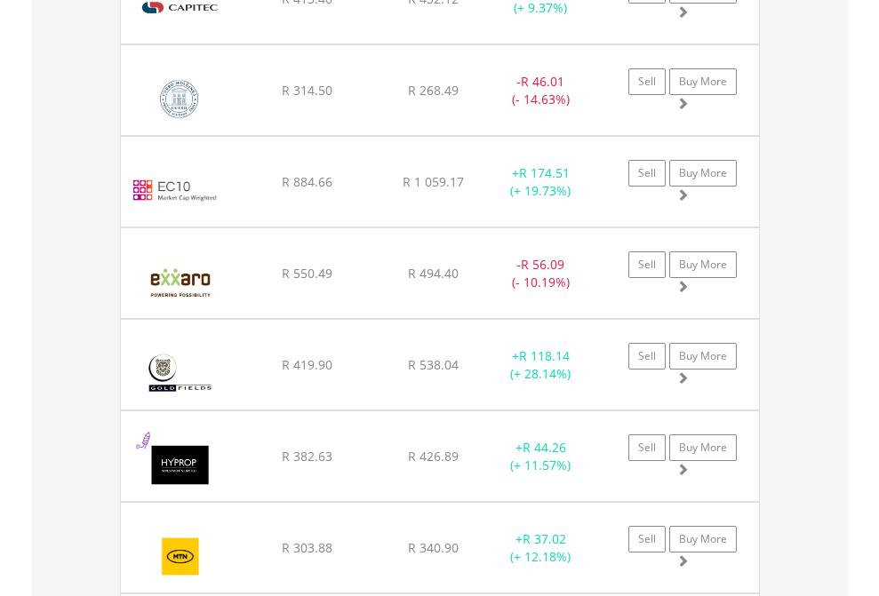 The height and width of the screenshot is (596, 879). I want to click on div: + (+ 11.57%), so click(540, 457).